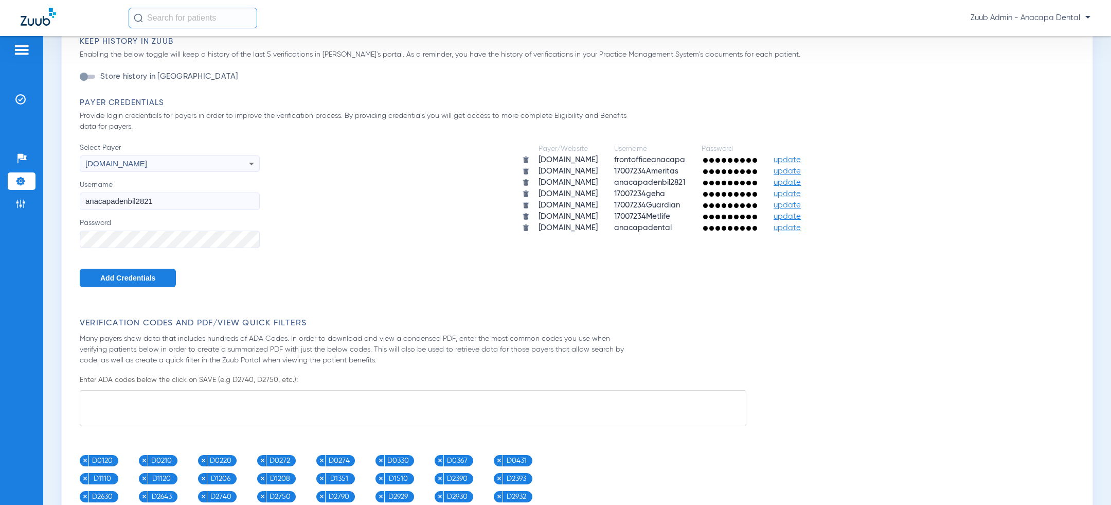 Image resolution: width=1111 pixels, height=505 pixels. I want to click on h3: Payer Credentials, so click(580, 103).